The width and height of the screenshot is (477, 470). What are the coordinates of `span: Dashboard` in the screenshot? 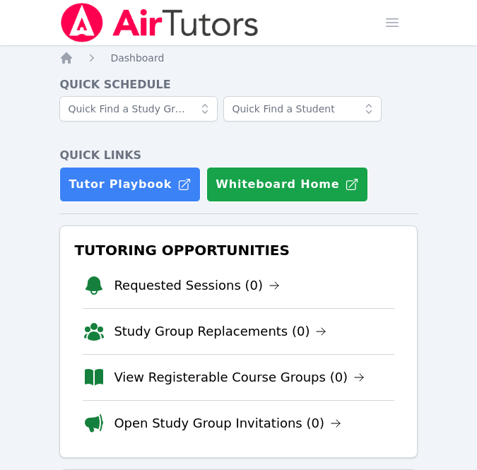 It's located at (137, 58).